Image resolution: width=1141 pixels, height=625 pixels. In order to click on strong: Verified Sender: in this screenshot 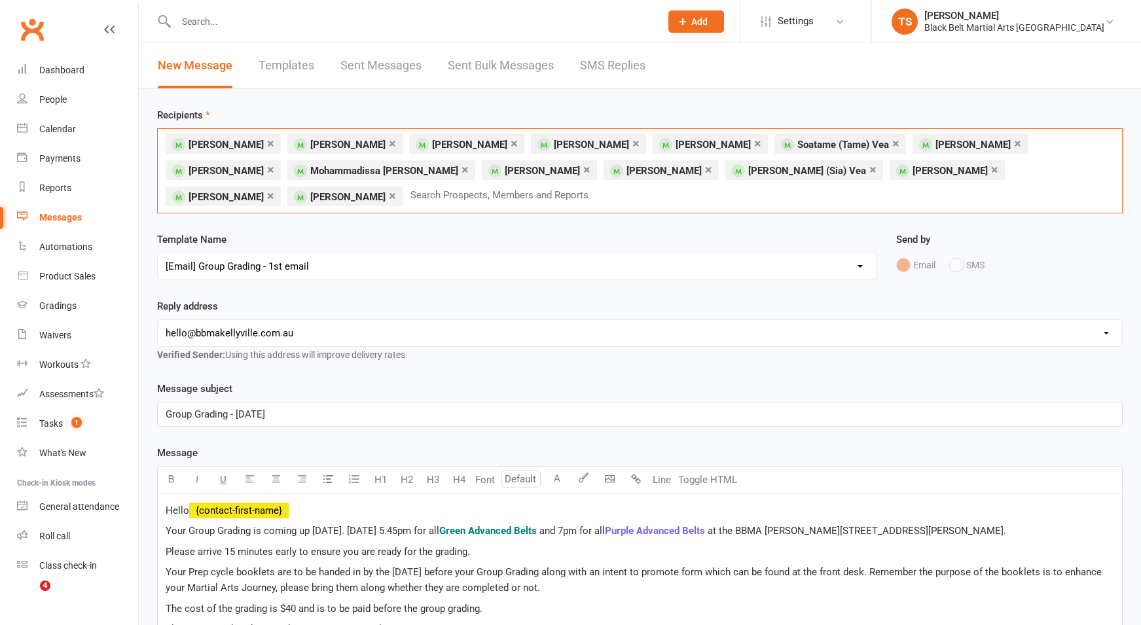, I will do `click(191, 355)`.